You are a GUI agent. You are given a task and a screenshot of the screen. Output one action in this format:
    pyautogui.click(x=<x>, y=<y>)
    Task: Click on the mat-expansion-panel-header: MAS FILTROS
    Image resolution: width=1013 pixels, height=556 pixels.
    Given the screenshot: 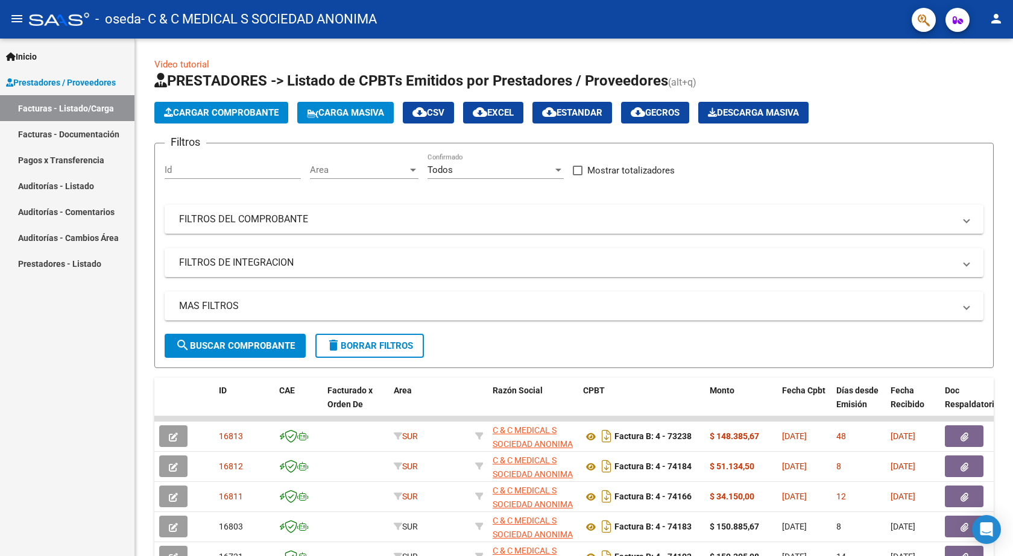 What is the action you would take?
    pyautogui.click(x=574, y=306)
    